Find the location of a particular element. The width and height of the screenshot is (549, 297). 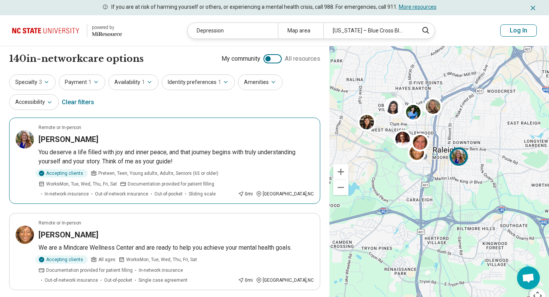

span: Single case agreement is located at coordinates (163, 280).